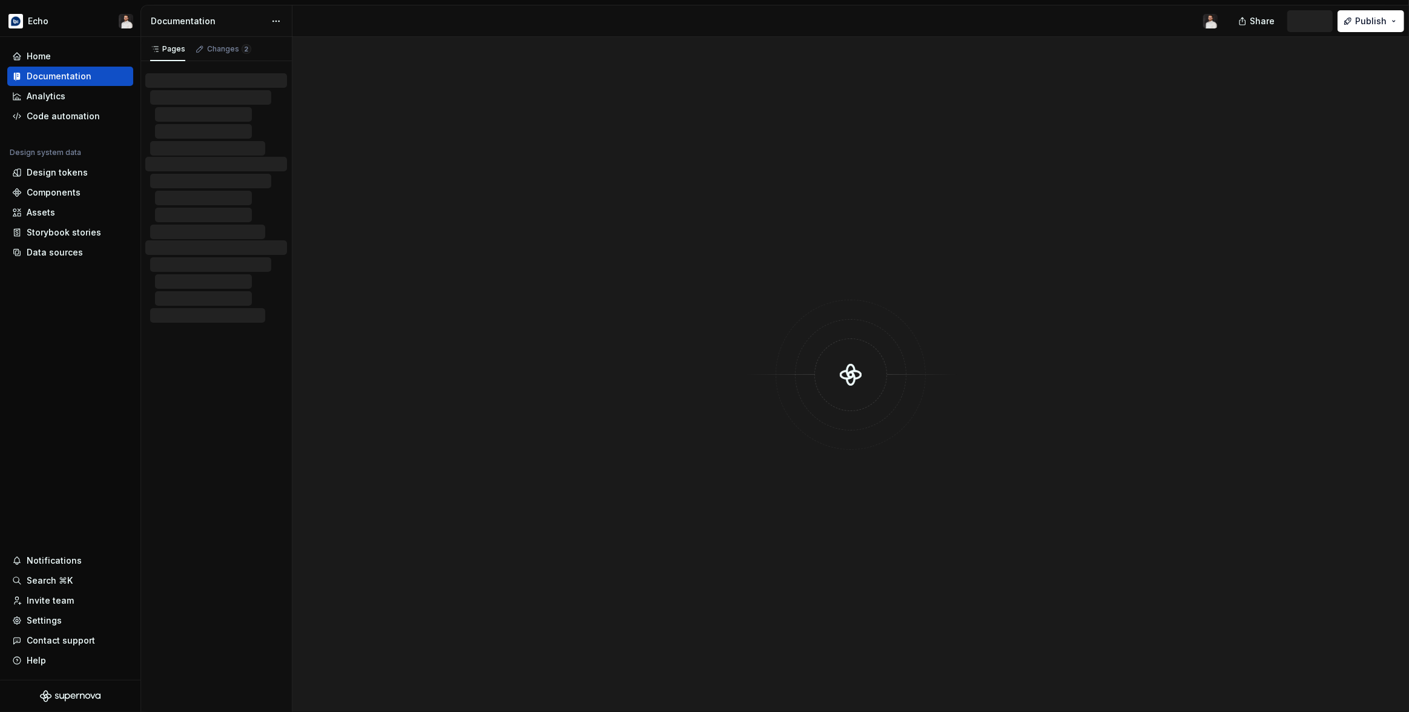 Image resolution: width=1409 pixels, height=712 pixels. What do you see at coordinates (1371, 21) in the screenshot?
I see `span: Publish` at bounding box center [1371, 21].